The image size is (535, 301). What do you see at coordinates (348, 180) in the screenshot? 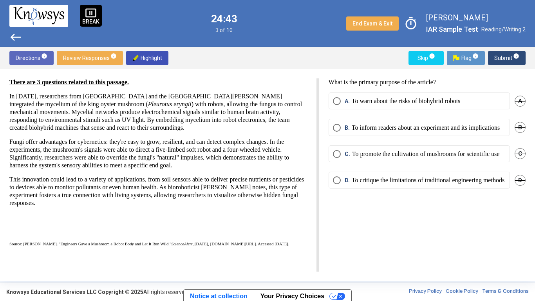
I see `span: D.` at bounding box center [348, 180].